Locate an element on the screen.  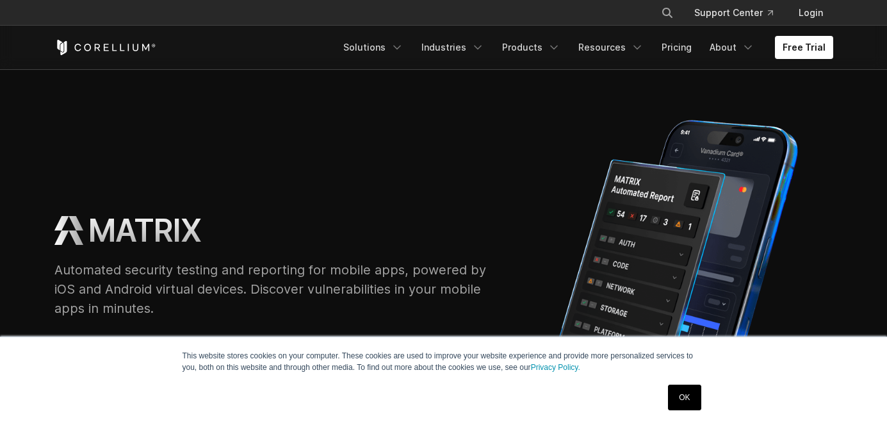
p: This website stores cookies on your computer. These cookies are used to improve your website expe... is located at coordinates (444, 361).